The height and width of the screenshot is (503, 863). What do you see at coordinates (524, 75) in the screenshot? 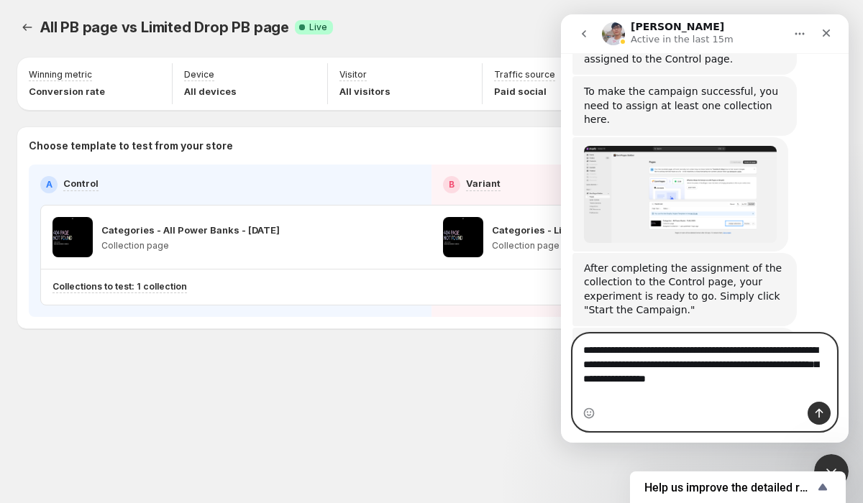
I see `p: Traffic source` at bounding box center [524, 75].